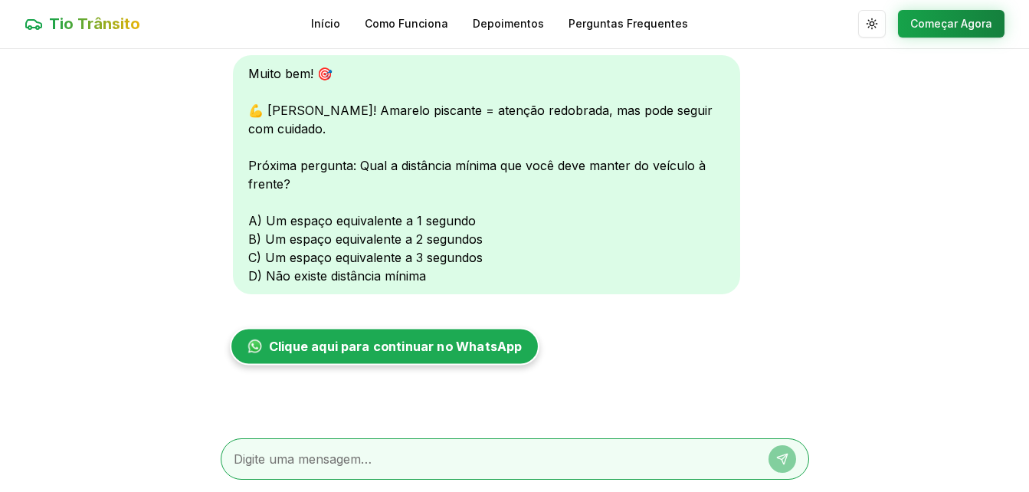 The width and height of the screenshot is (1029, 492). Describe the element at coordinates (951, 24) in the screenshot. I see `button: Começar Agora` at that location.